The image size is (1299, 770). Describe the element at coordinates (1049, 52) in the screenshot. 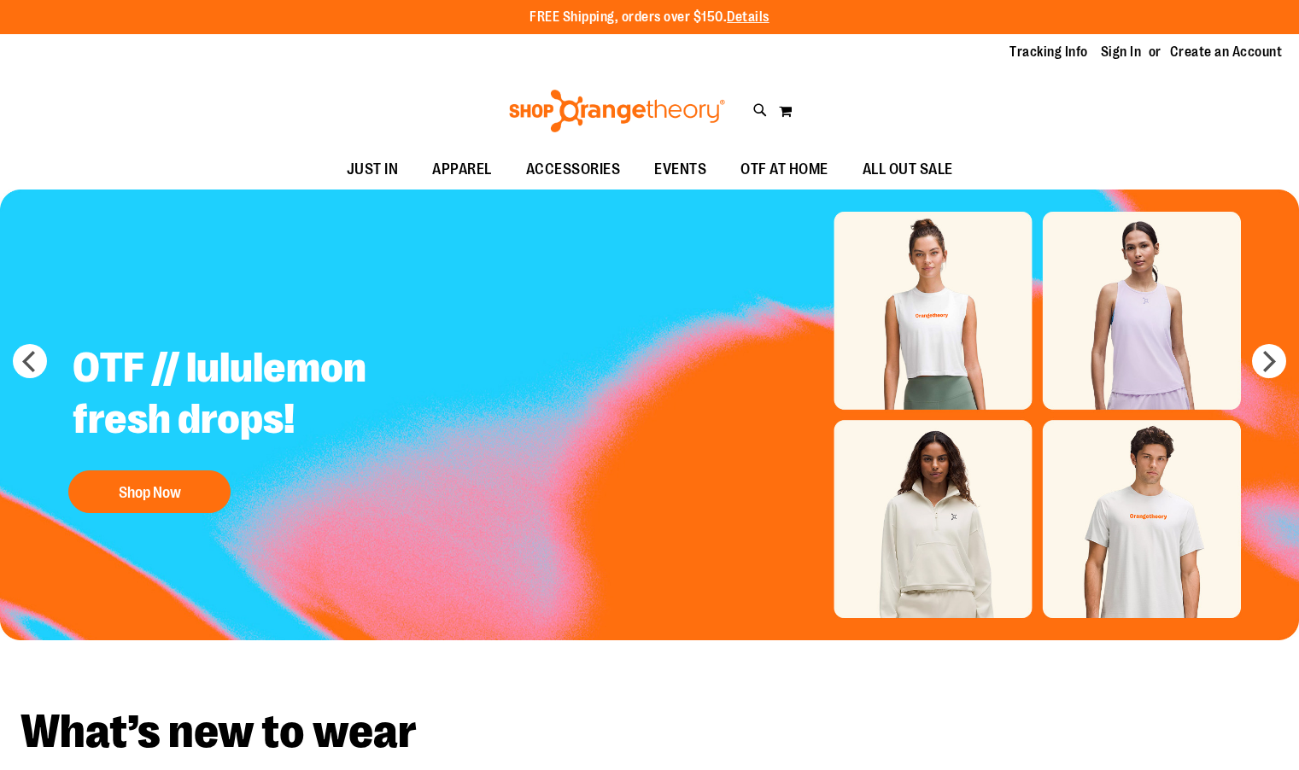

I see `a: Tracking Info` at that location.